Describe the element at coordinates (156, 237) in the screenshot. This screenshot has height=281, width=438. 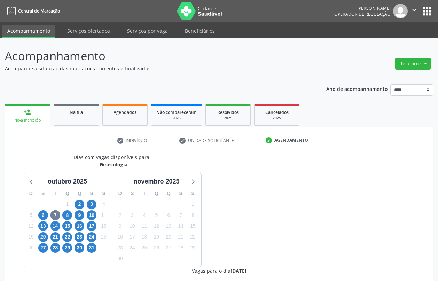
I see `span: quarta-feira, 19 de novembro de 2025` at that location.